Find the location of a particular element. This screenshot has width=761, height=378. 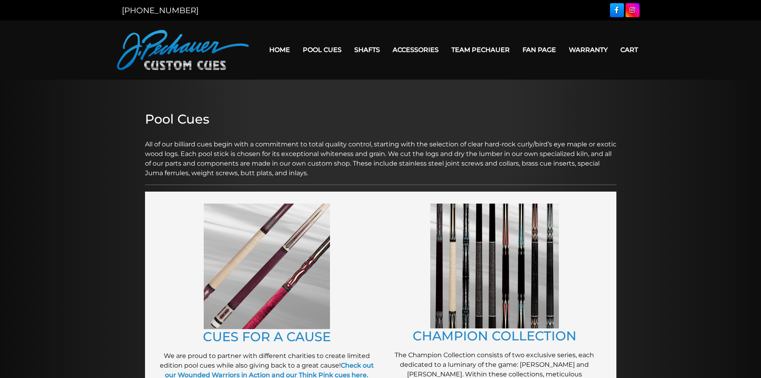

p: All of our billiard cues begin with a commitment to total quality control, starting with the sele... is located at coordinates (381, 154).